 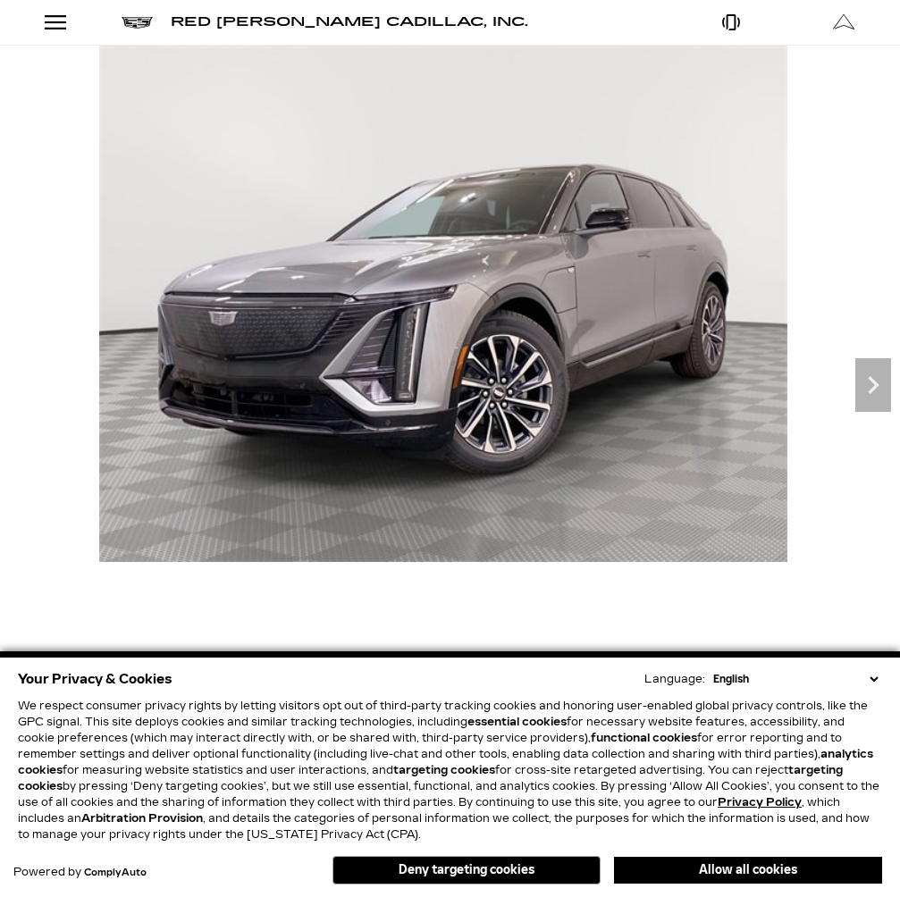 What do you see at coordinates (115, 873) in the screenshot?
I see `a: ComplyAuto` at bounding box center [115, 873].